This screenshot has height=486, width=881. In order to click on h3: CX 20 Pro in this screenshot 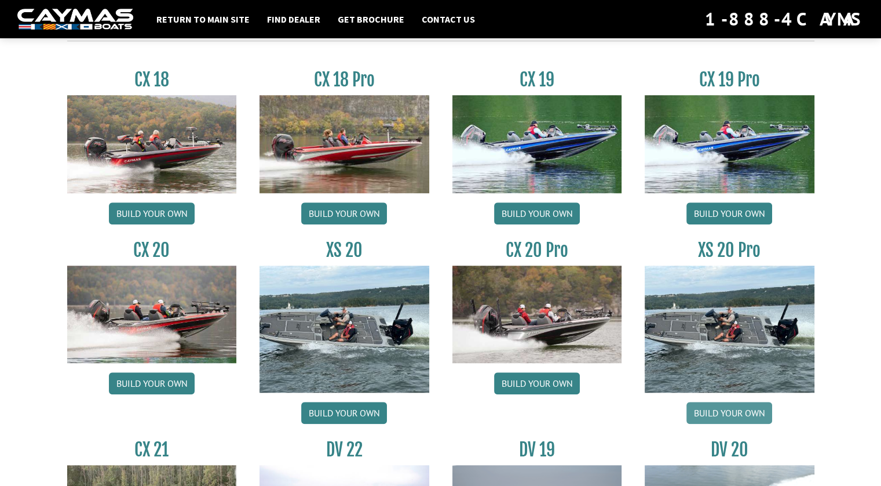, I will do `click(537, 250)`.